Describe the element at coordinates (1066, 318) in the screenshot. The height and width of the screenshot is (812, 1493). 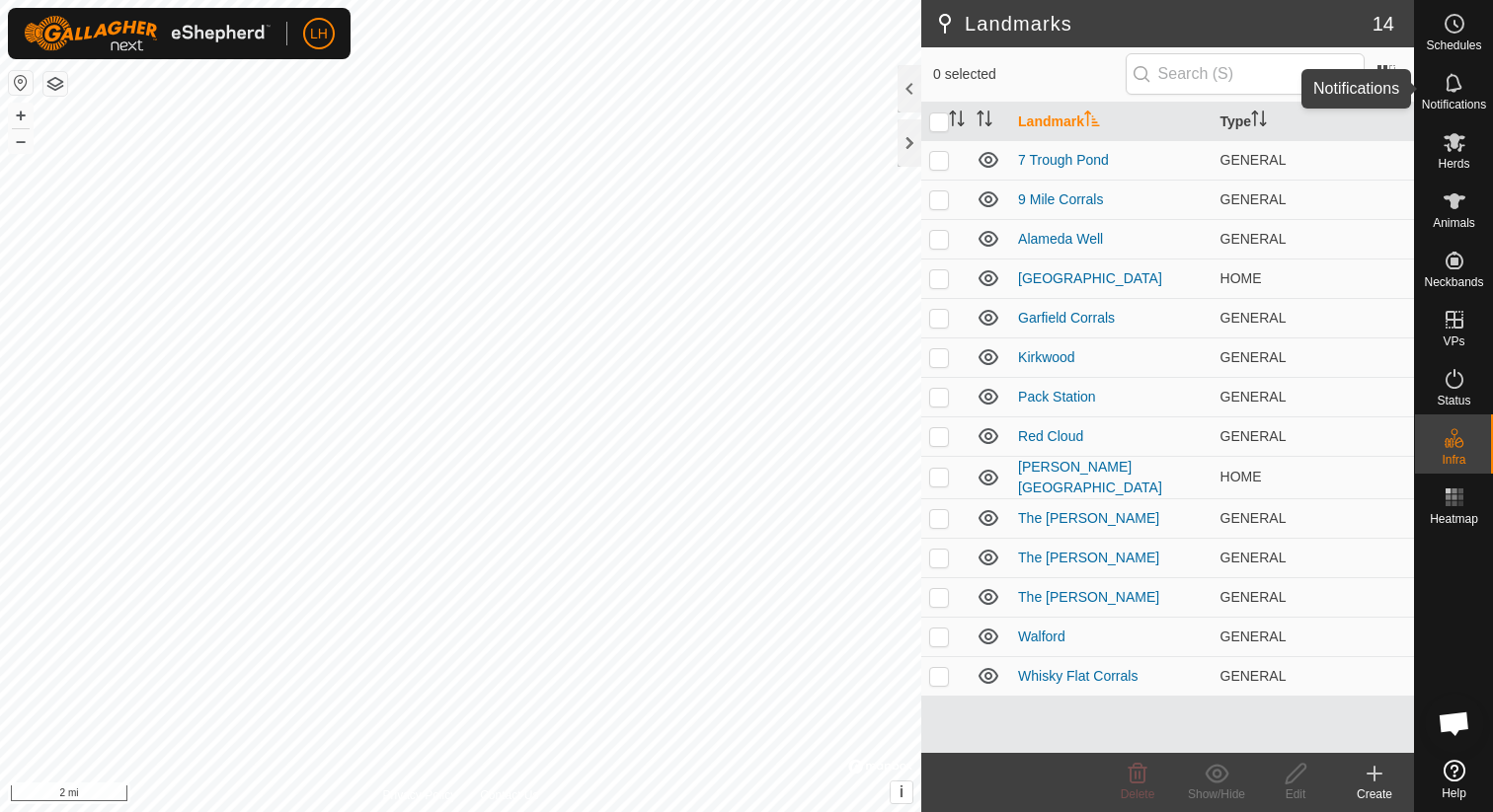
I see `a: Garfield Corrals` at that location.